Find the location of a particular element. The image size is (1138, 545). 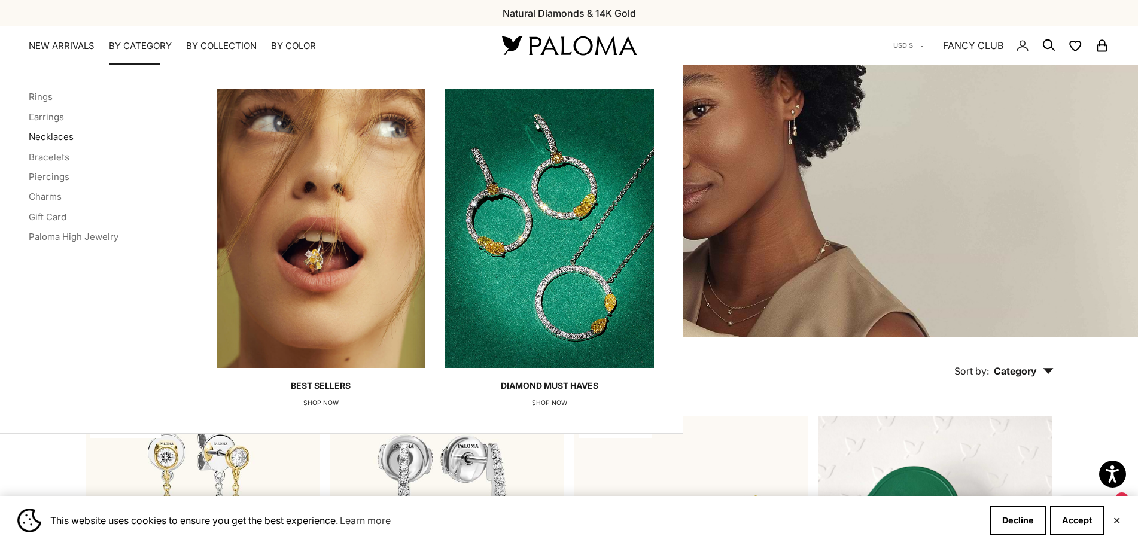

a: Diamond Must HavesSHOP NOW is located at coordinates (549, 248).